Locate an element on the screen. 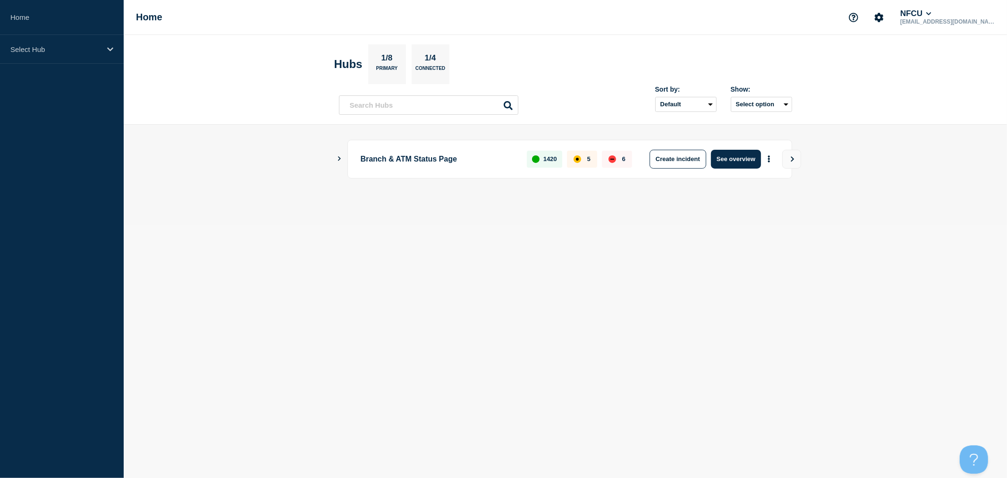  button: See overview is located at coordinates (736, 159).